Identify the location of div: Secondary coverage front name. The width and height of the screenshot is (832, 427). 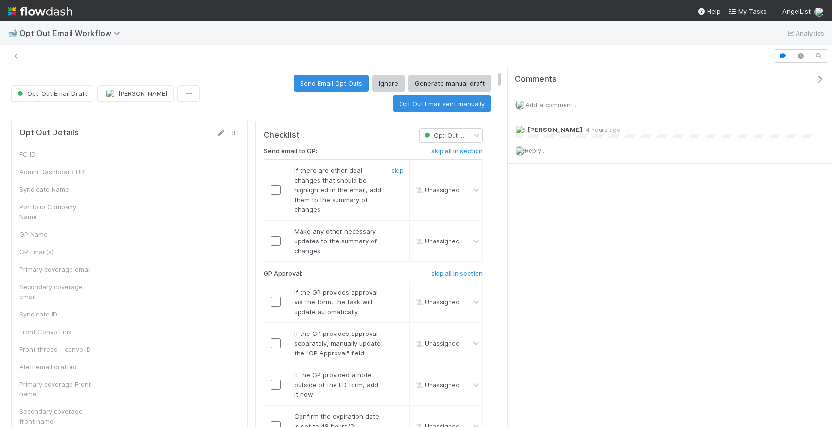
(56, 416).